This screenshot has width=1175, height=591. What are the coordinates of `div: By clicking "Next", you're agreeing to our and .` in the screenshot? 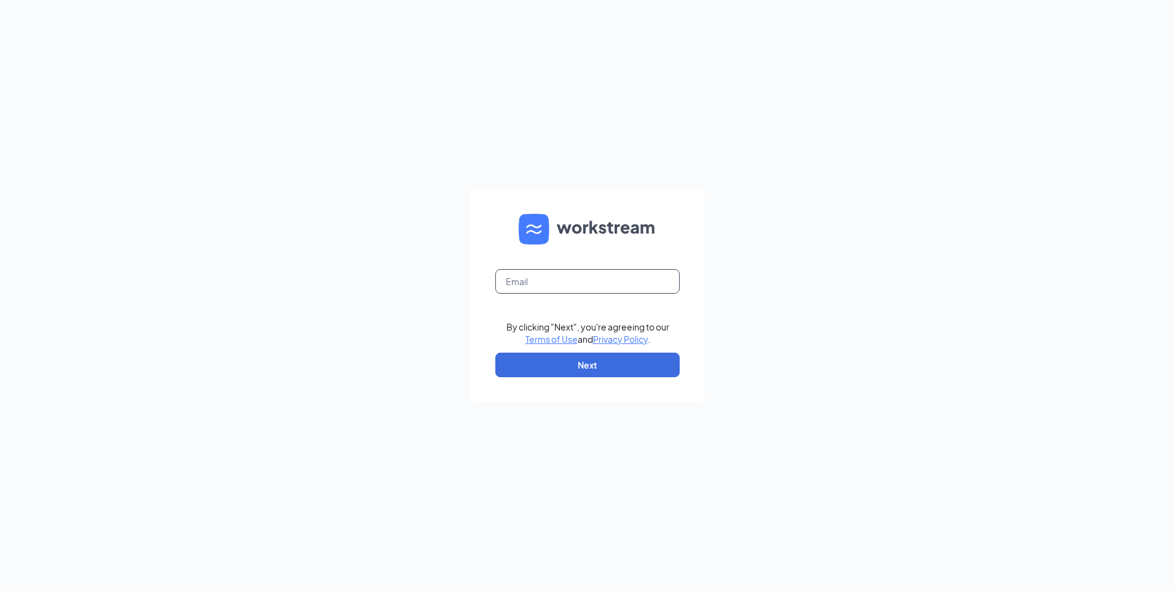 It's located at (588, 333).